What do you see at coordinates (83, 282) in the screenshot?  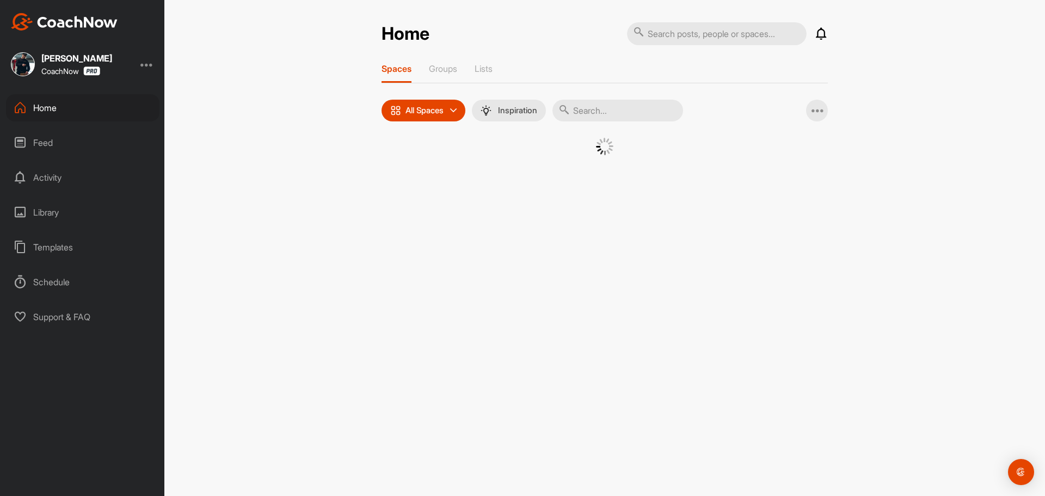 I see `div: Schedule` at bounding box center [83, 282].